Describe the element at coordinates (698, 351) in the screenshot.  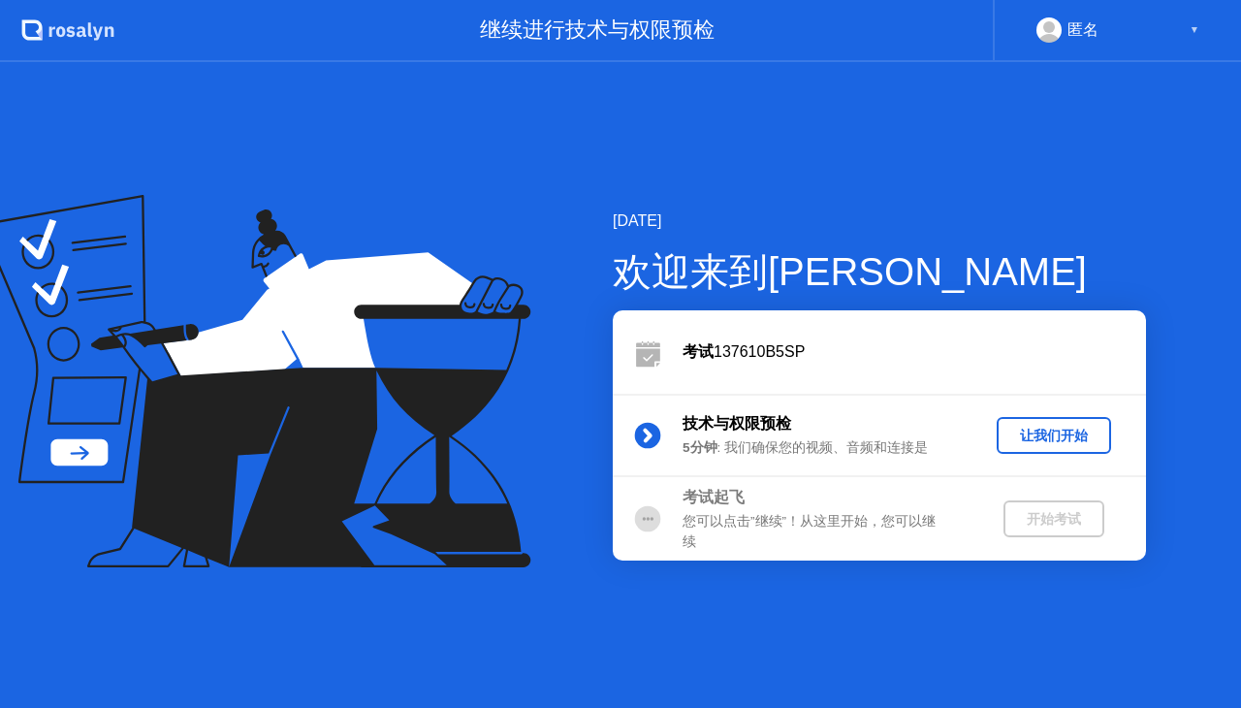
I see `b: 考试` at that location.